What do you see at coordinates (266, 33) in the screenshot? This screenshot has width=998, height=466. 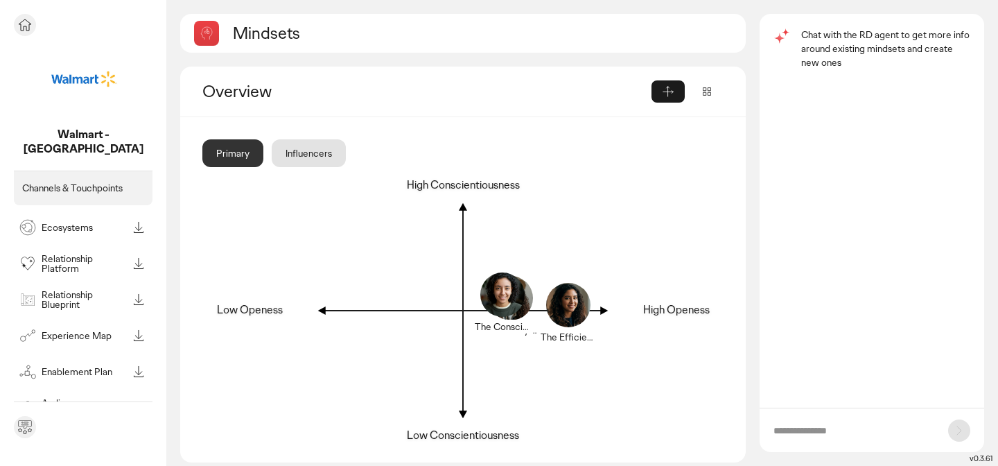 I see `h2: Mindsets` at bounding box center [266, 33].